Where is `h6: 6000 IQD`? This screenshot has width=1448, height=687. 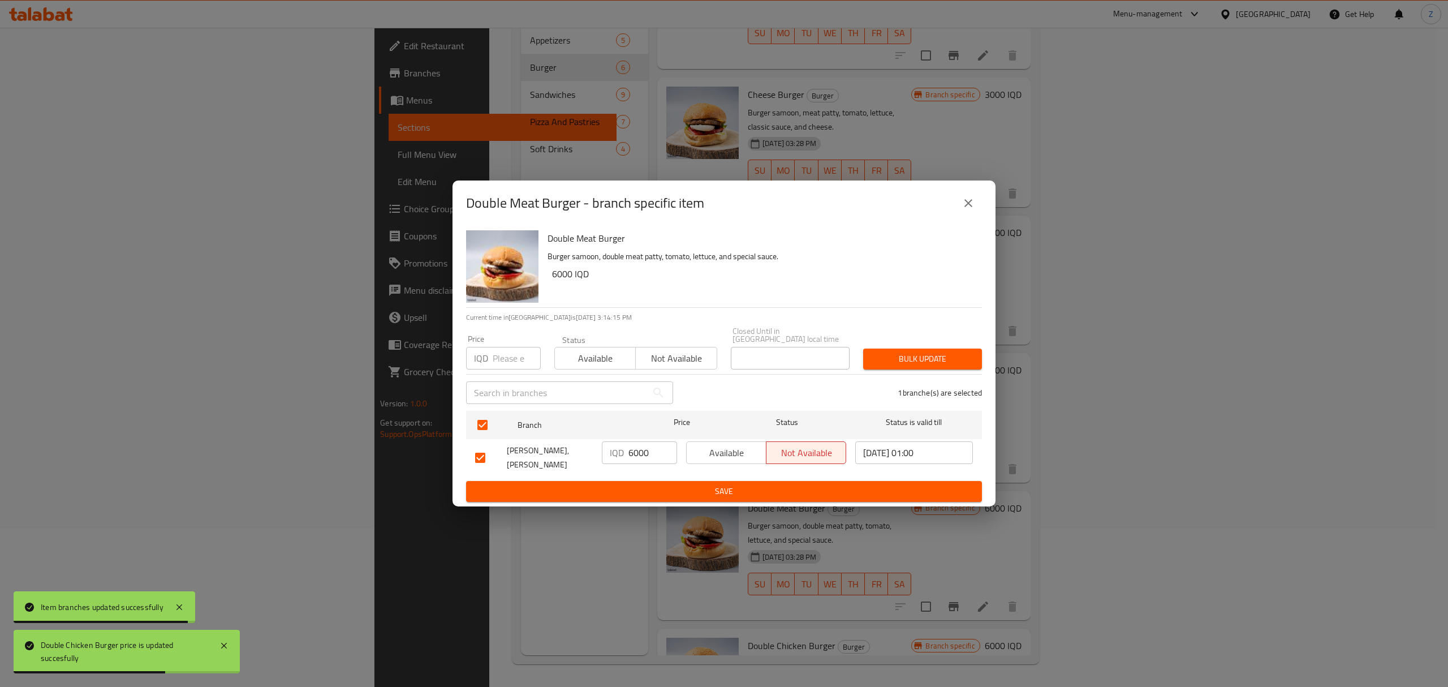
h6: 6000 IQD is located at coordinates (763, 274).